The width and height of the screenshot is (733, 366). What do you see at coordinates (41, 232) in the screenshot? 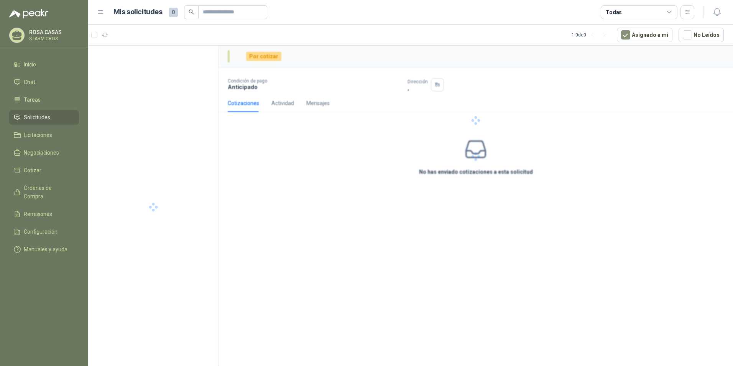
I see `span: Configuración` at bounding box center [41, 232].